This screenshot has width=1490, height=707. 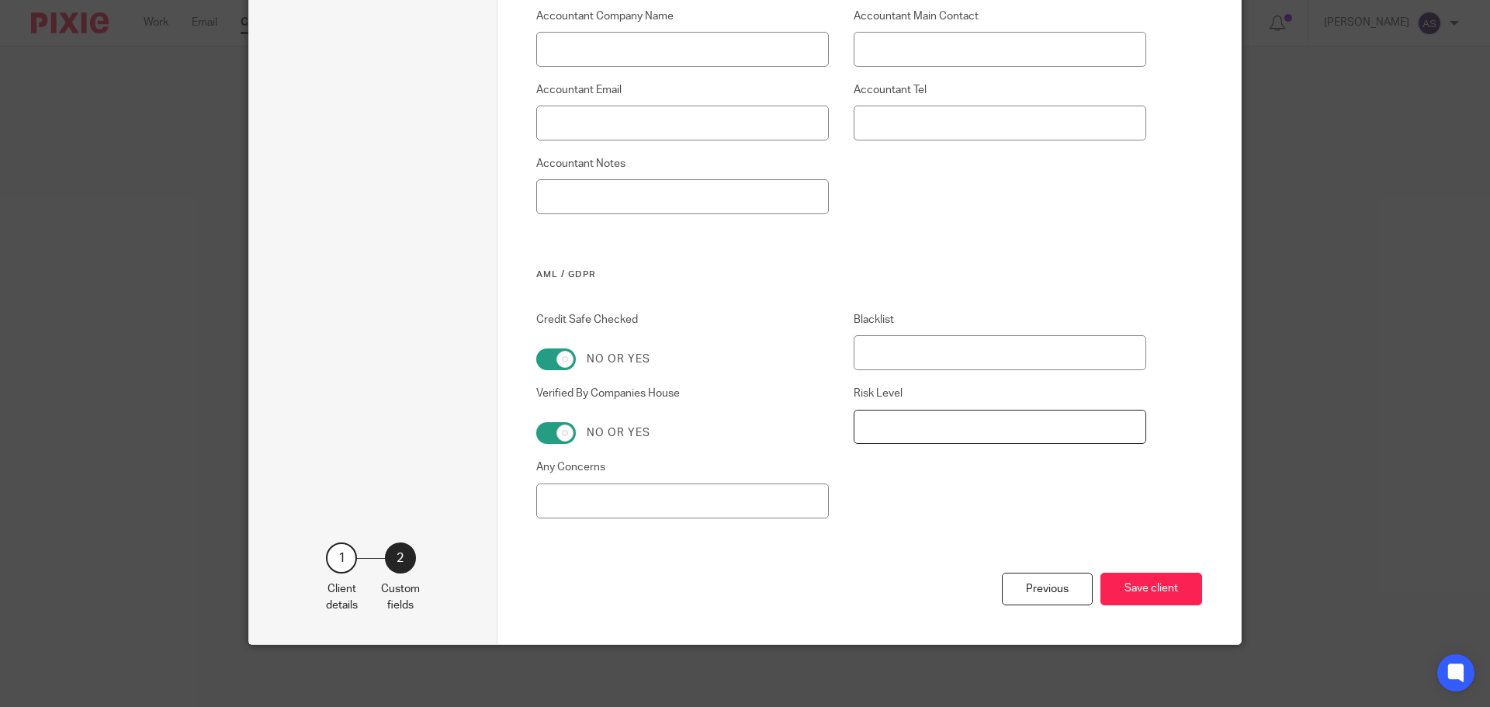 I want to click on label: Accountant Email, so click(x=683, y=90).